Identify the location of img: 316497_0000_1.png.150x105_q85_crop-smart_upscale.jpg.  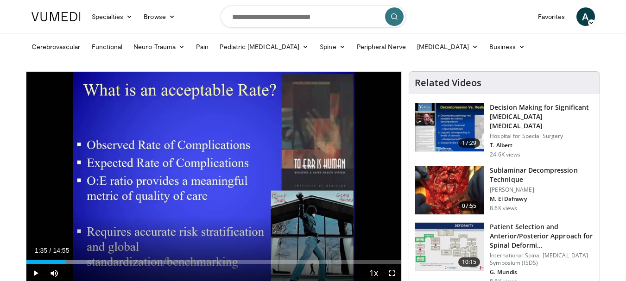
(449, 127).